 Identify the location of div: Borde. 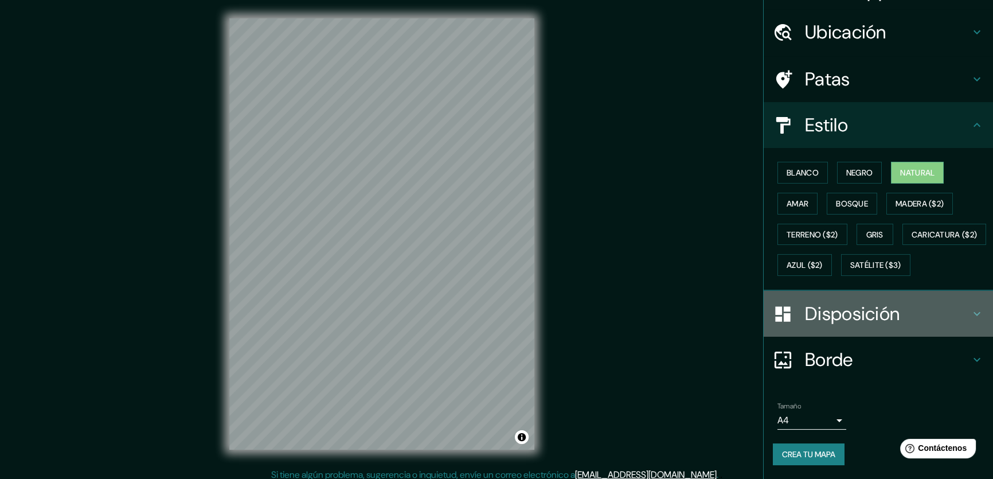
(878, 359).